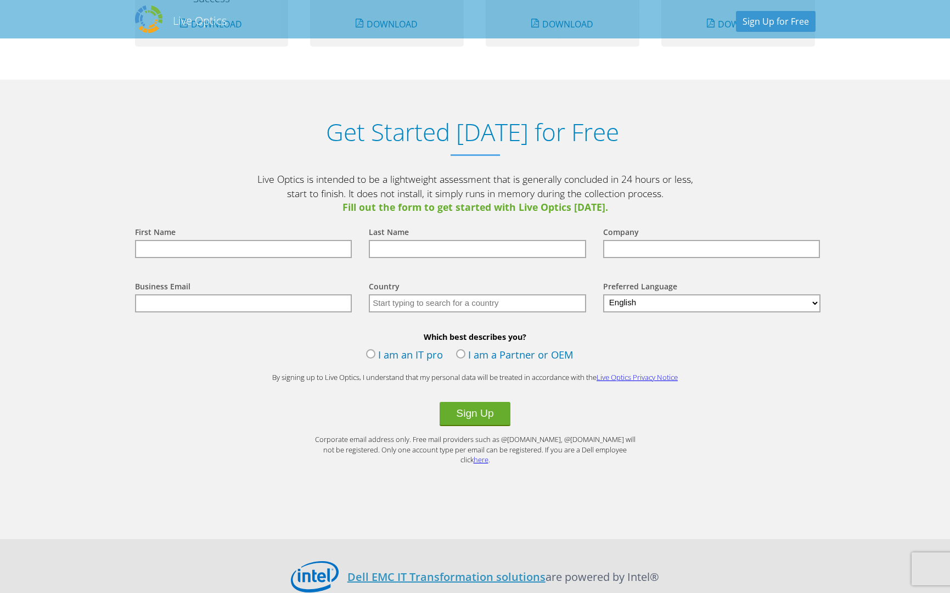 Image resolution: width=950 pixels, height=593 pixels. Describe the element at coordinates (475, 414) in the screenshot. I see `button: Sign Up` at that location.